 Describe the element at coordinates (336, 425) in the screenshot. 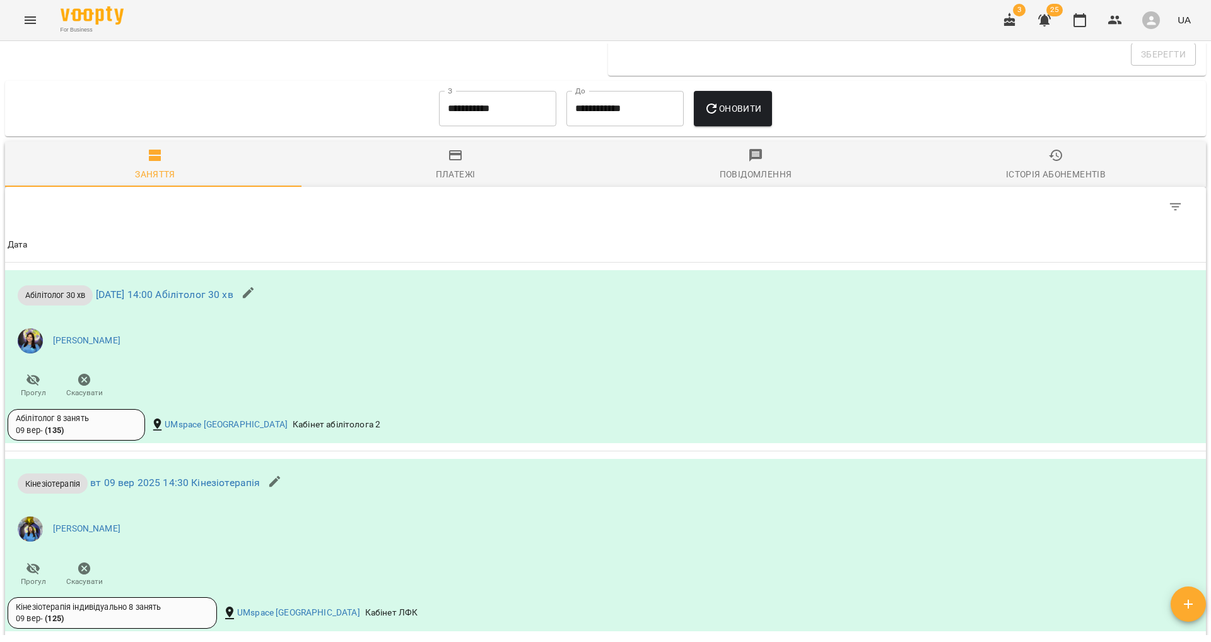

I see `div: Кабінет абілітолога 2` at that location.